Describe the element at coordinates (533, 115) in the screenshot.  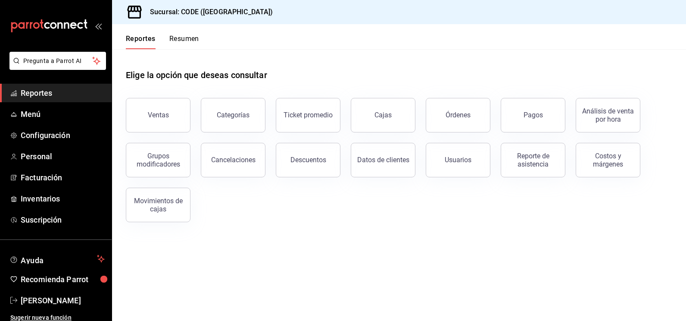
I see `div: Pagos` at that location.